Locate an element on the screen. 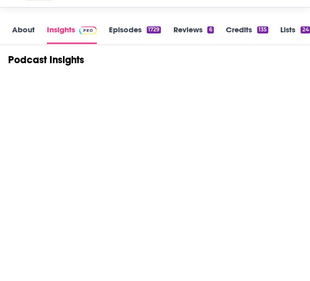  a: Lists24 is located at coordinates (295, 34).